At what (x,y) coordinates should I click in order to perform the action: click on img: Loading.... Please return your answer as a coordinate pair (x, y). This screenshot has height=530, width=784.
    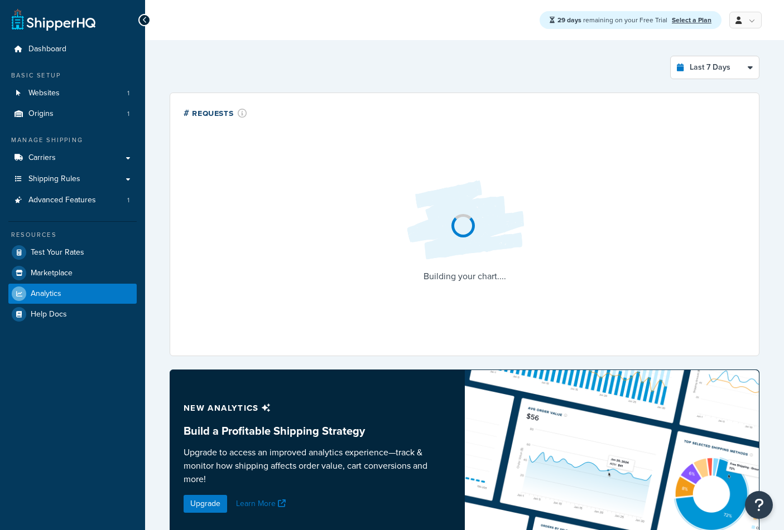
    Looking at the image, I should click on (465, 220).